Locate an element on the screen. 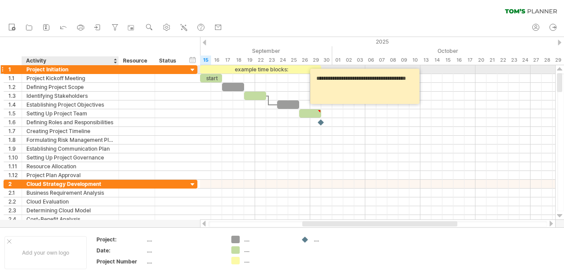  div: Tuesday, 7 October 2025 is located at coordinates (381, 60).